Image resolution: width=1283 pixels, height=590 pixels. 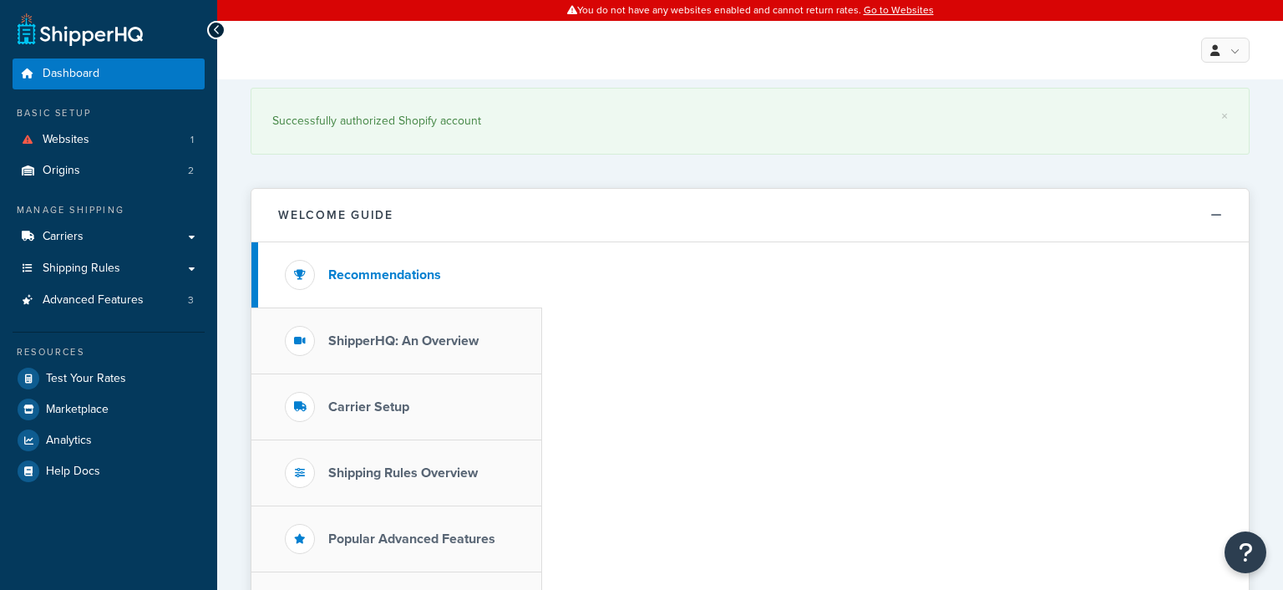 I want to click on span: Marketplace, so click(x=77, y=409).